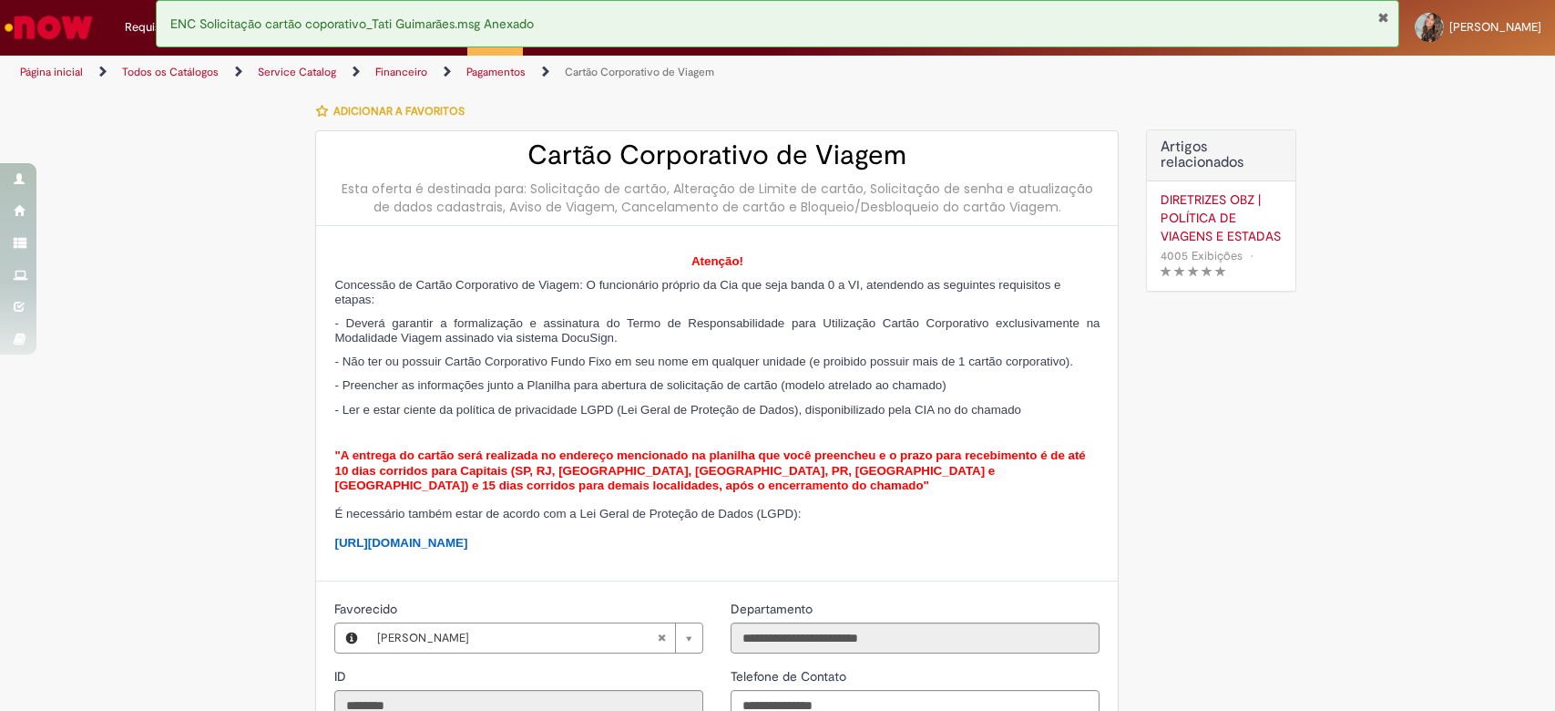  I want to click on span: Telefone de Contato, so click(790, 676).